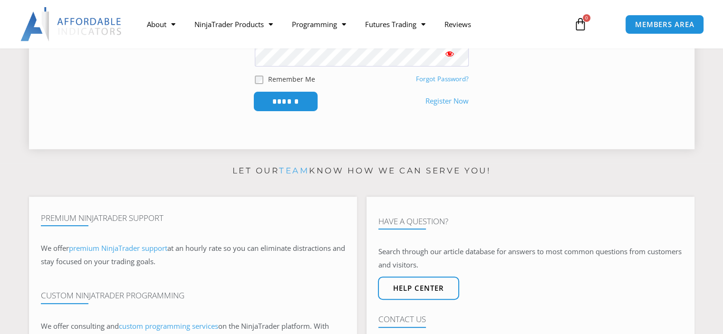  What do you see at coordinates (395, 24) in the screenshot?
I see `a: Futures Trading` at bounding box center [395, 24].